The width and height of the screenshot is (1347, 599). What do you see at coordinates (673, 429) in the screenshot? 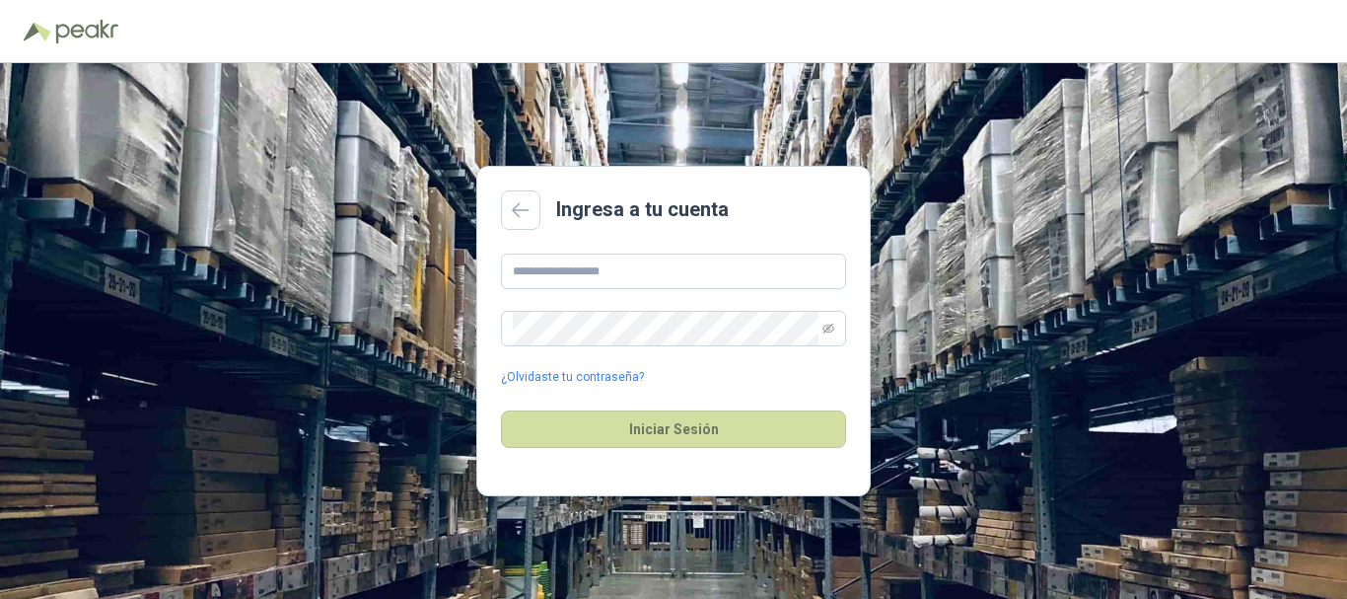
I see `button: Iniciar Sesión` at bounding box center [673, 429].